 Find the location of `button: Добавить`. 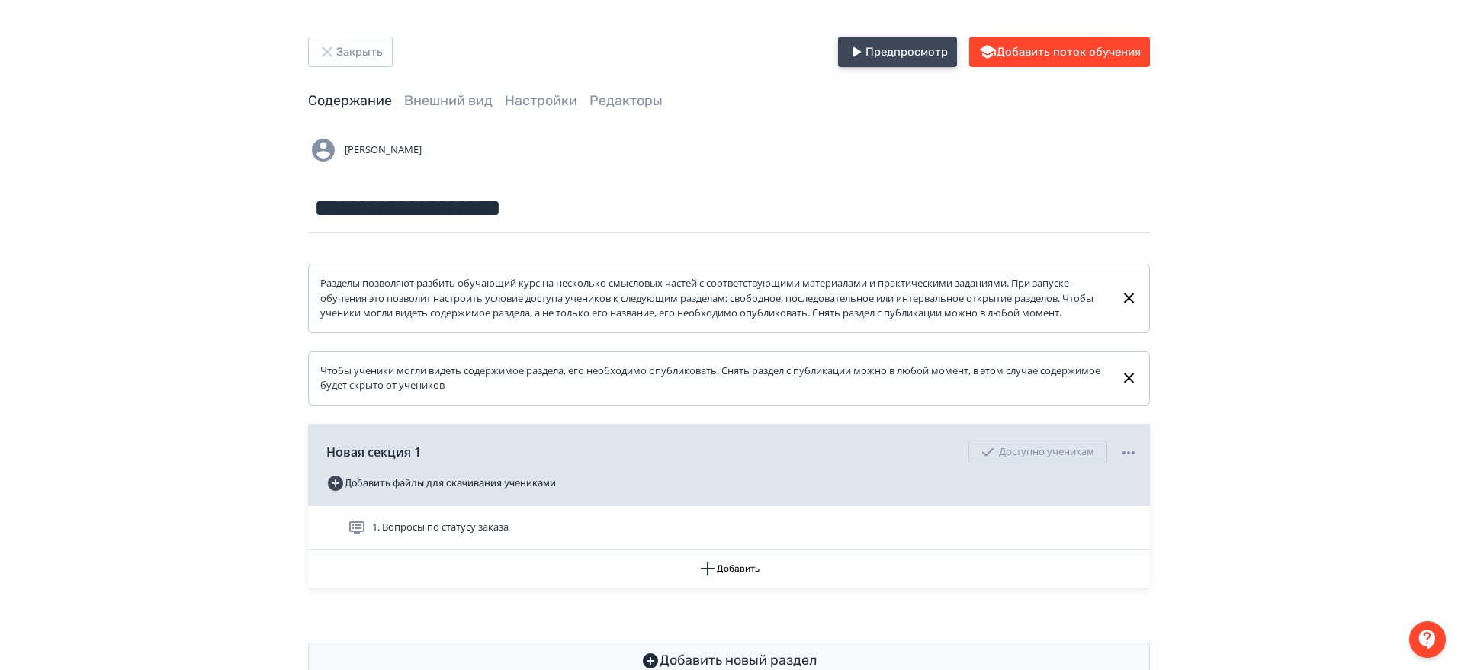

button: Добавить is located at coordinates (729, 569).